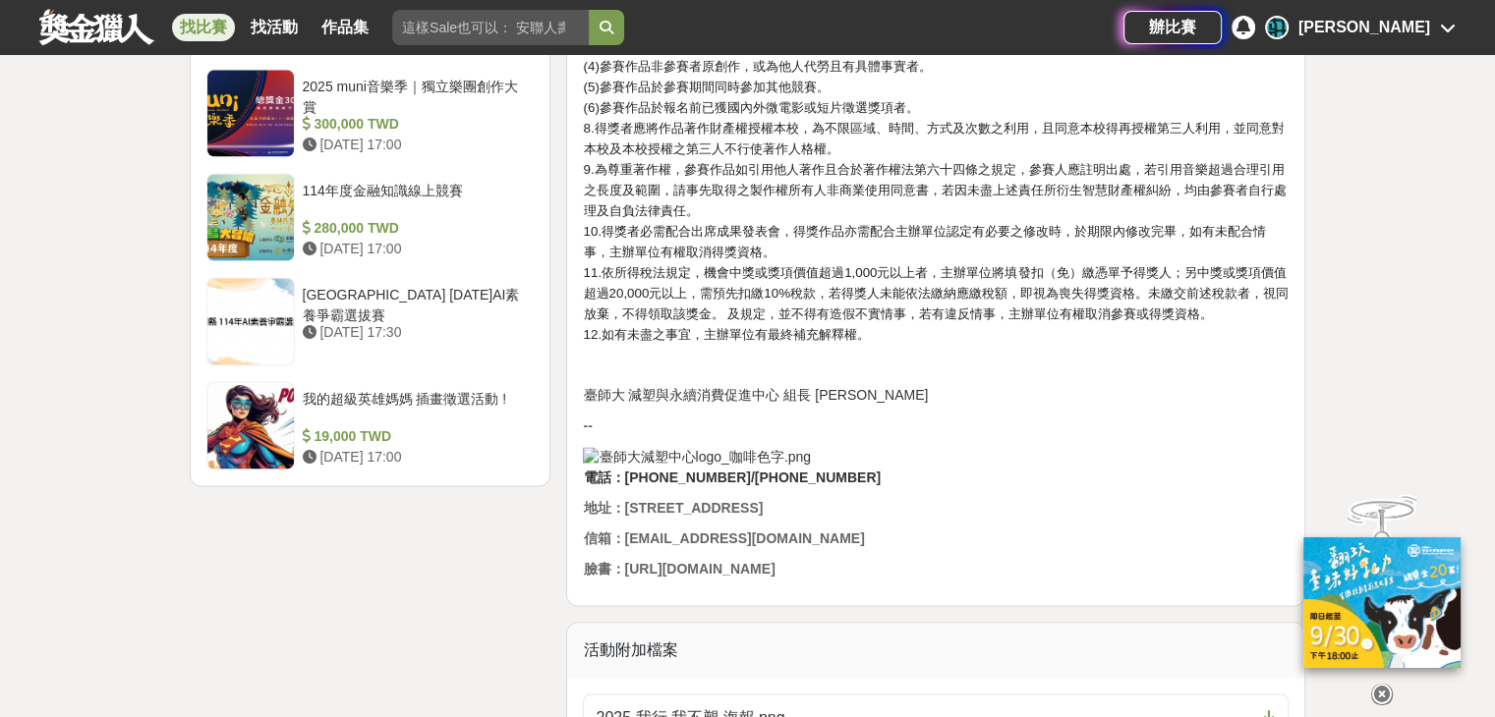 Image resolution: width=1495 pixels, height=717 pixels. Describe the element at coordinates (706, 86) in the screenshot. I see `span: (5)參賽作品於參賽期間同時參加其他競賽。` at that location.